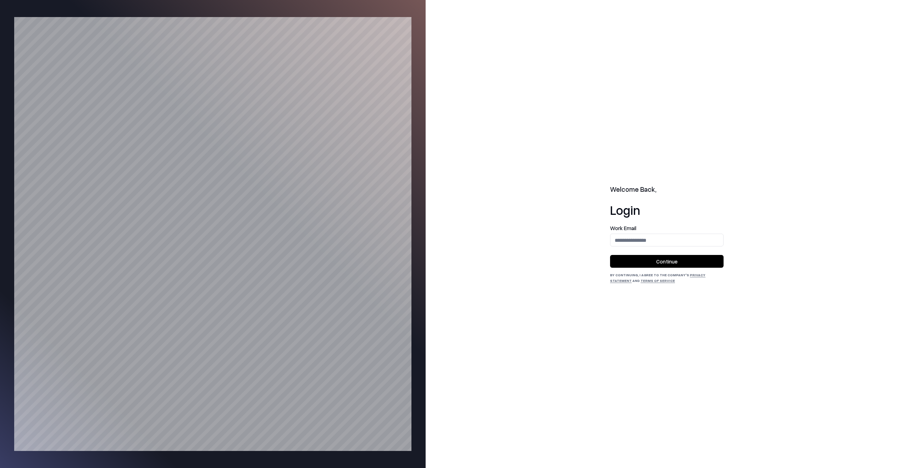 The width and height of the screenshot is (908, 468). I want to click on a: Terms of Service, so click(658, 280).